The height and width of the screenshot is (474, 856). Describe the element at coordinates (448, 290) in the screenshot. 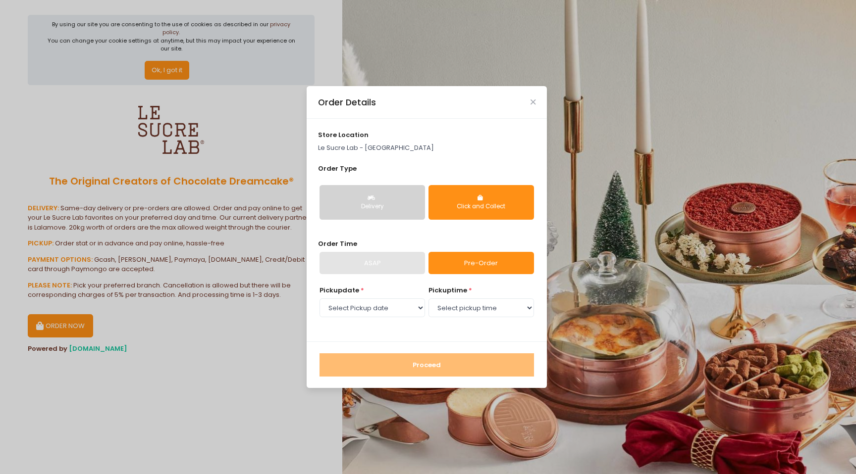

I see `span: pickup time` at that location.